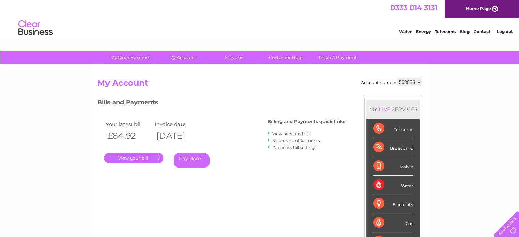 This screenshot has height=237, width=519. What do you see at coordinates (306, 121) in the screenshot?
I see `h4: Billing and Payments quick links` at bounding box center [306, 121].